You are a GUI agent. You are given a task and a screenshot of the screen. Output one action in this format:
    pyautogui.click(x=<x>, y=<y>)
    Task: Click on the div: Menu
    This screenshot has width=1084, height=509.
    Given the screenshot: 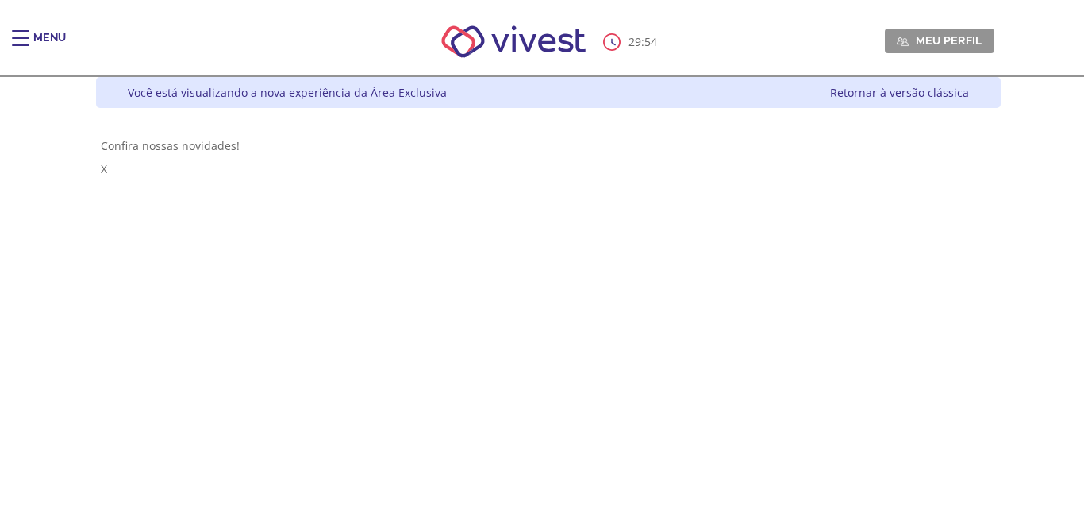 What is the action you would take?
    pyautogui.click(x=49, y=46)
    